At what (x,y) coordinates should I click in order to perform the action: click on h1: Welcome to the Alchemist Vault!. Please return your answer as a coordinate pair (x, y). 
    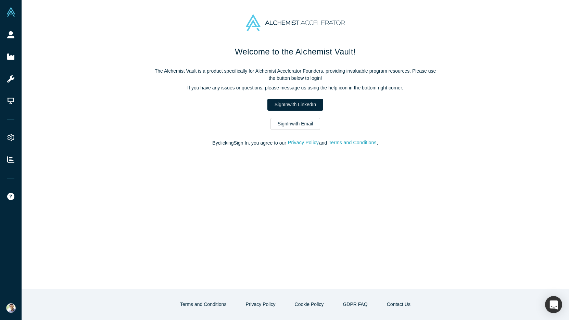
    Looking at the image, I should click on (295, 52).